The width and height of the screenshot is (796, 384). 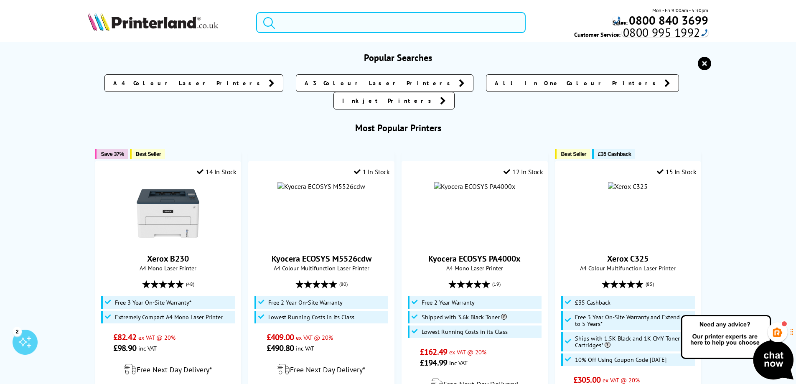 What do you see at coordinates (669, 20) in the screenshot?
I see `b: 0800 840 3699` at bounding box center [669, 20].